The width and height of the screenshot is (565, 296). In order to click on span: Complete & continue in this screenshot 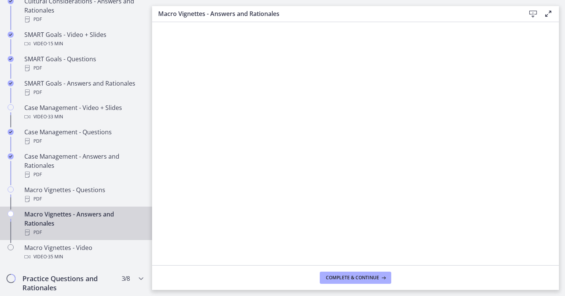, I will do `click(352, 278)`.